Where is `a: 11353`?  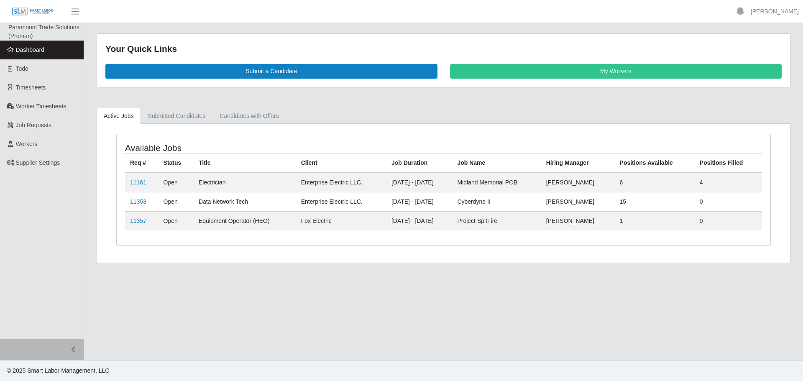 a: 11353 is located at coordinates (138, 202).